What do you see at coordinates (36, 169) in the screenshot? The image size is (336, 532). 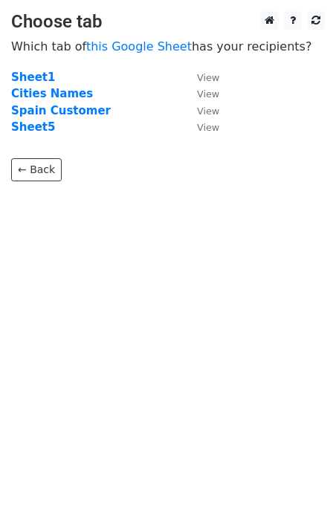 I see `a: ← Back` at bounding box center [36, 169].